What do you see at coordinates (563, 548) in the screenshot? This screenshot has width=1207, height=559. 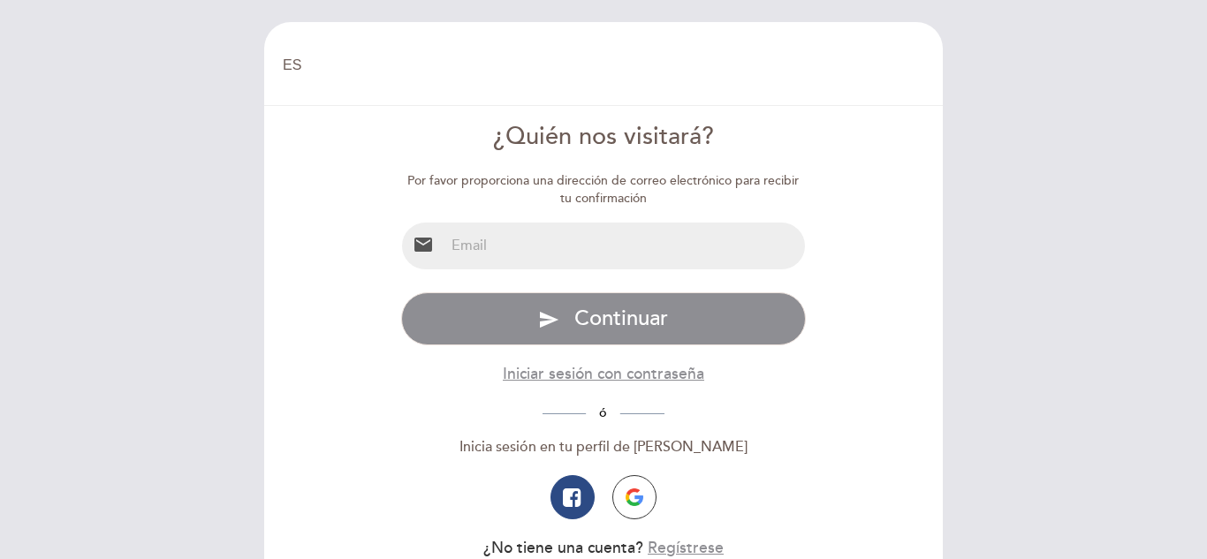 I see `span: ¿No tiene una cuenta?` at bounding box center [563, 548].